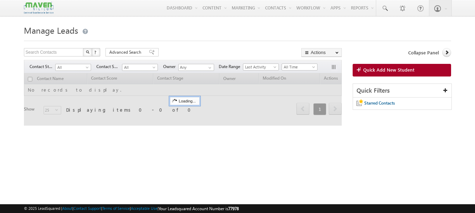 Image resolution: width=475 pixels, height=213 pixels. I want to click on a: About, so click(67, 209).